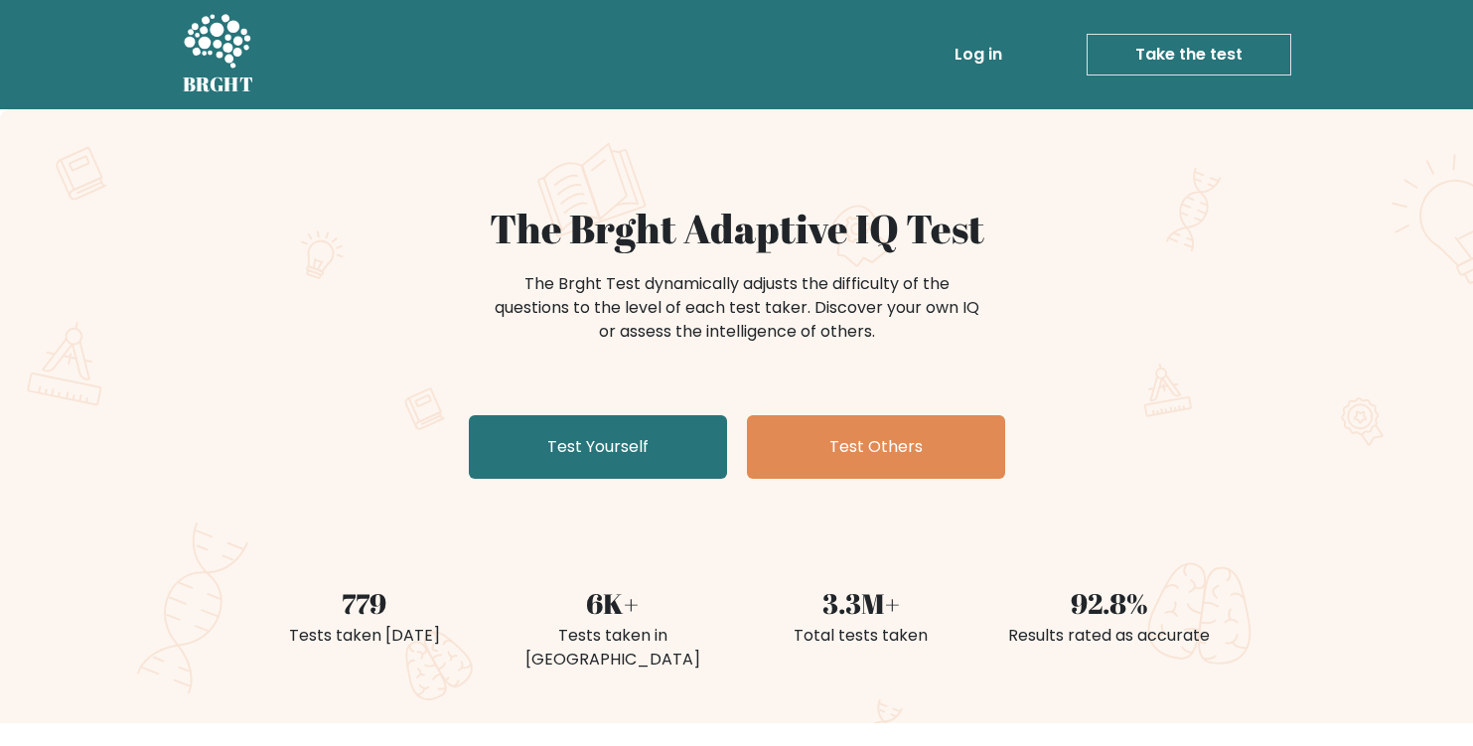 The image size is (1473, 746). What do you see at coordinates (737, 228) in the screenshot?
I see `h1: The Brght Adaptive IQ Test` at bounding box center [737, 228].